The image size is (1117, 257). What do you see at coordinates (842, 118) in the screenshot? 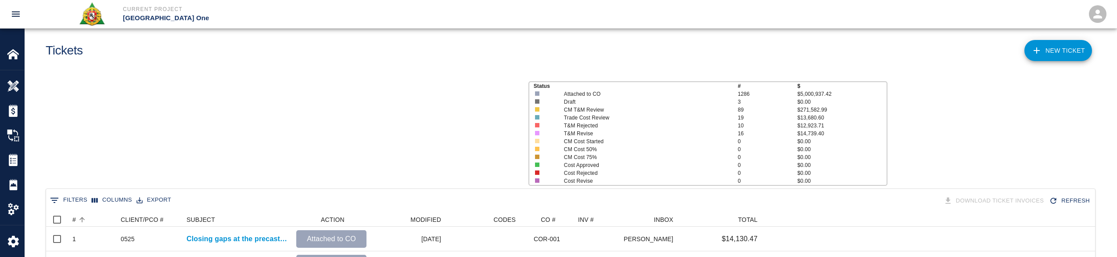
I see `p: $13,680.60` at bounding box center [842, 118].